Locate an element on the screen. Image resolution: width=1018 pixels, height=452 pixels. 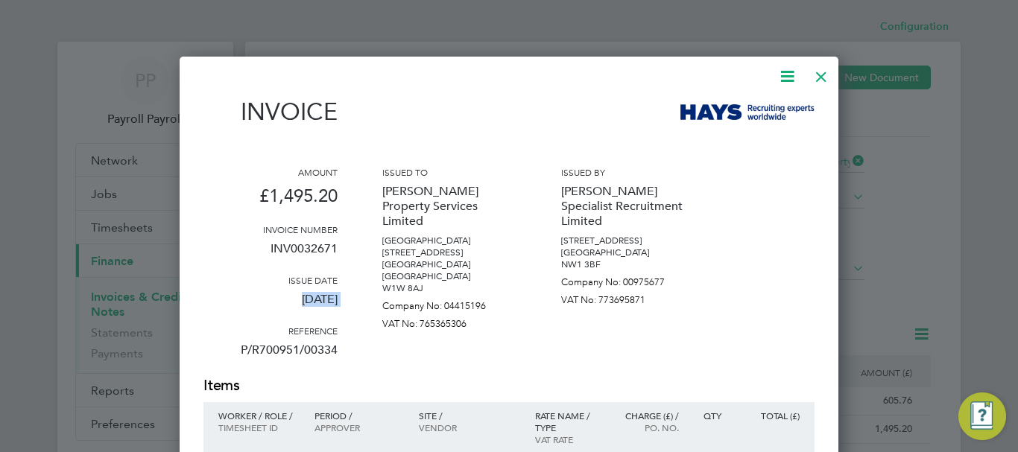
p: VAT No: 773695871 is located at coordinates (628, 297).